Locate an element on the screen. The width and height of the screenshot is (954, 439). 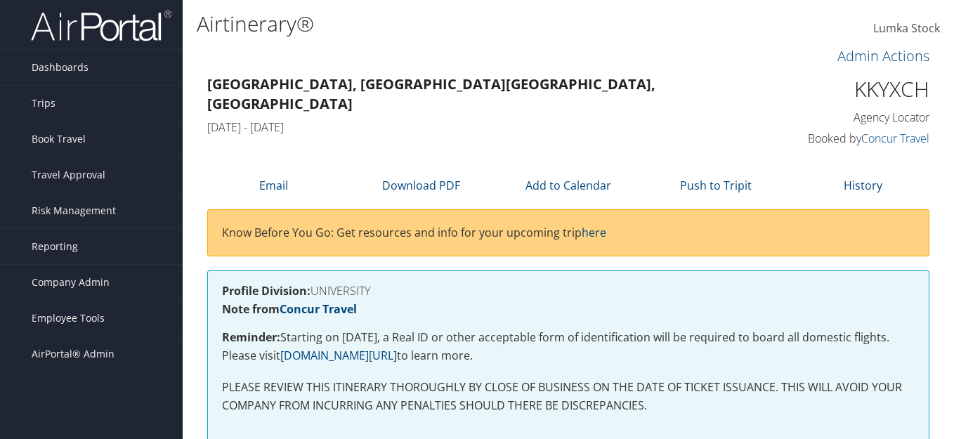
span: Company Admin is located at coordinates (70, 282).